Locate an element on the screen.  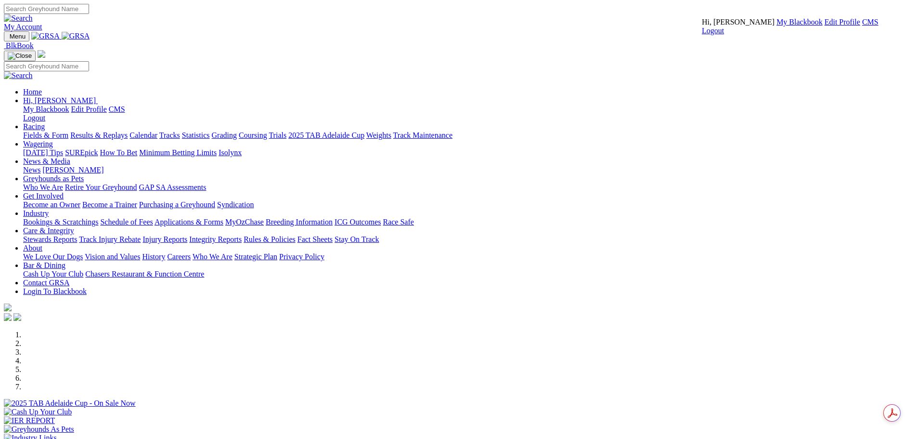
a: Coursing is located at coordinates (253, 135).